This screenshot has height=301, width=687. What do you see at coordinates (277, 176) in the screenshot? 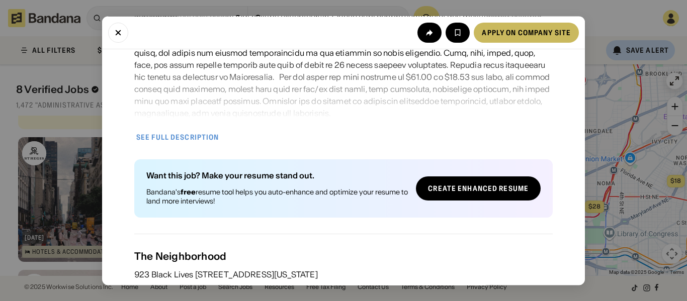
I see `div: Want this job? Make your resume stand out.` at bounding box center [277, 176].